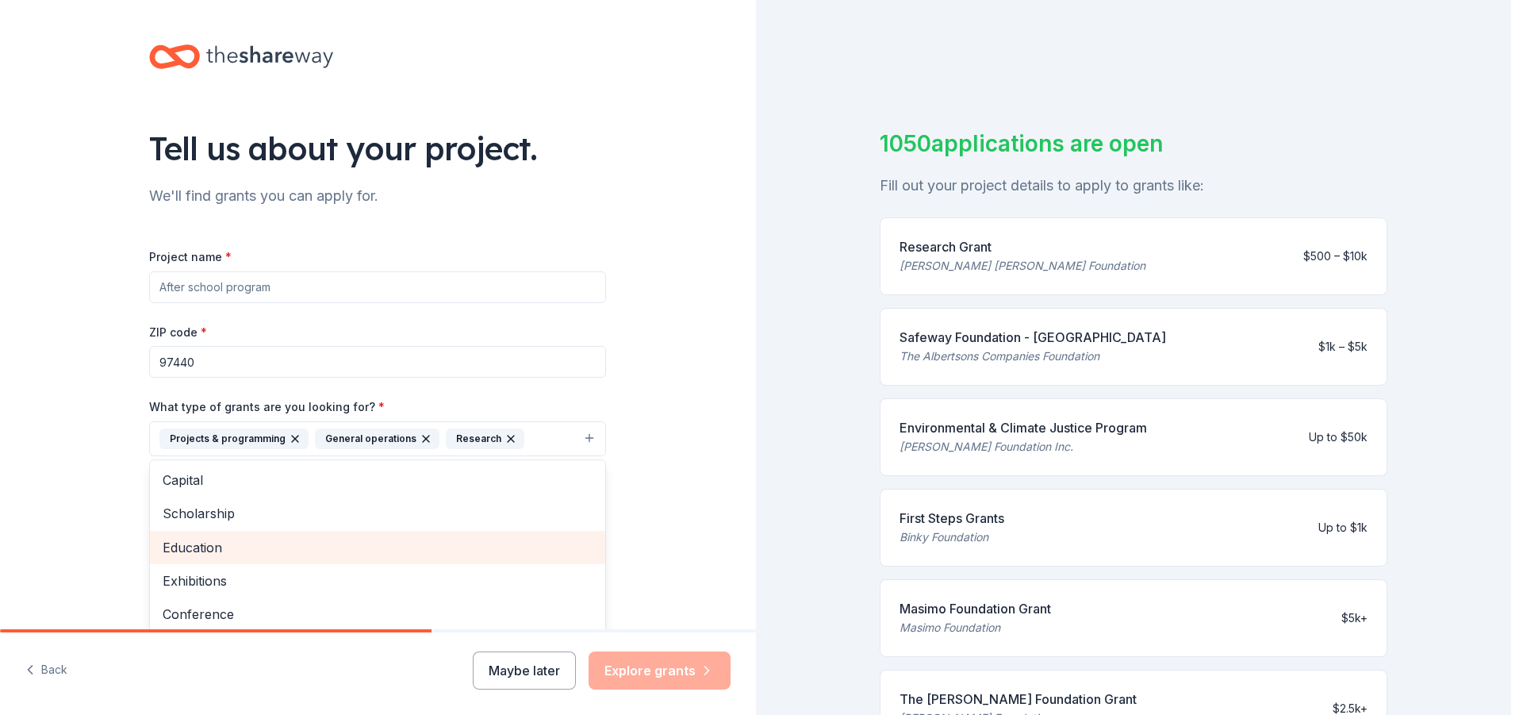 The width and height of the screenshot is (1523, 715). I want to click on div: Projects & programming, so click(234, 439).